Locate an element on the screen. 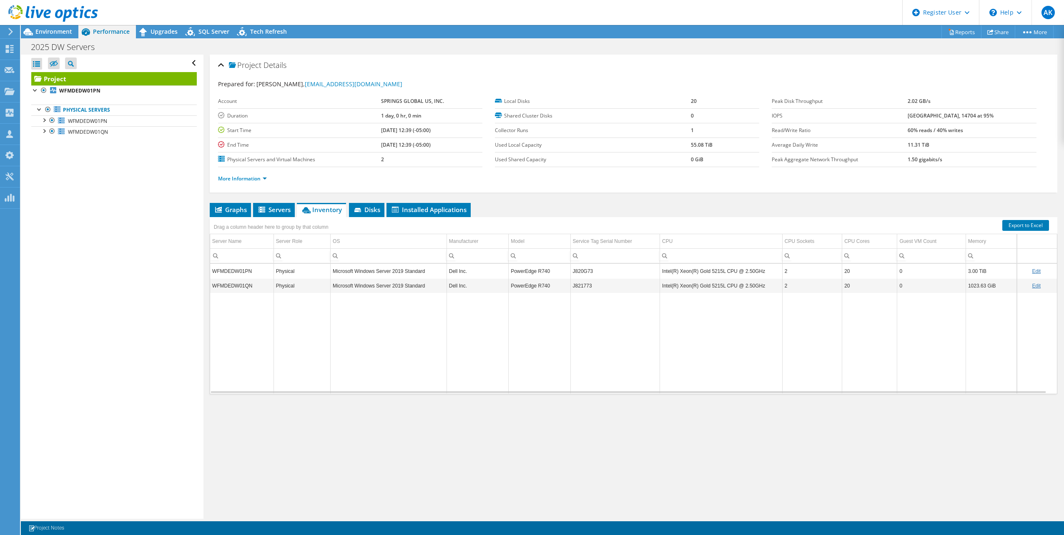 This screenshot has height=535, width=1064. td: Service Tag Serial Number Column is located at coordinates (615, 241).